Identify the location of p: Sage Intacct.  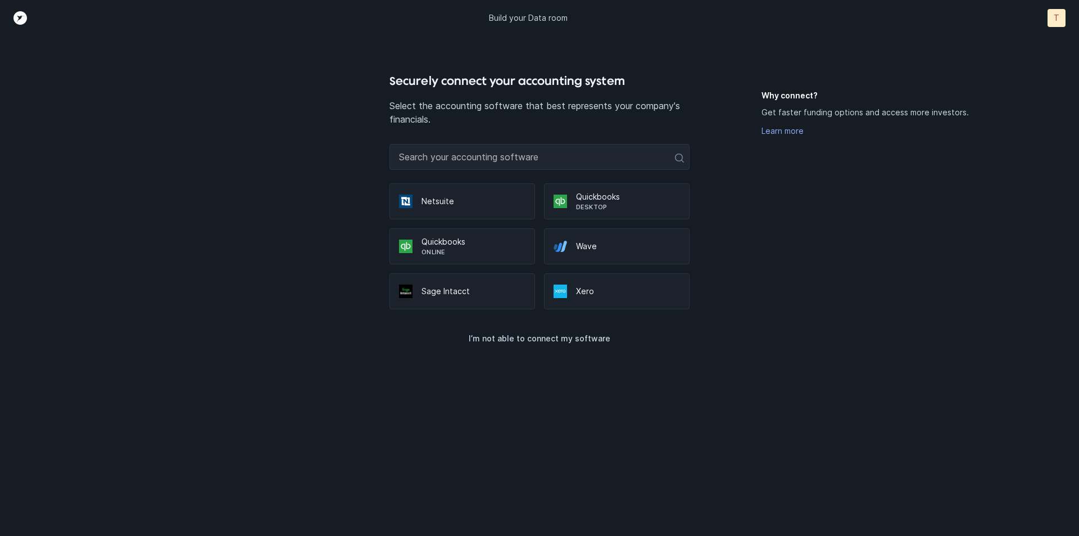
(473, 291).